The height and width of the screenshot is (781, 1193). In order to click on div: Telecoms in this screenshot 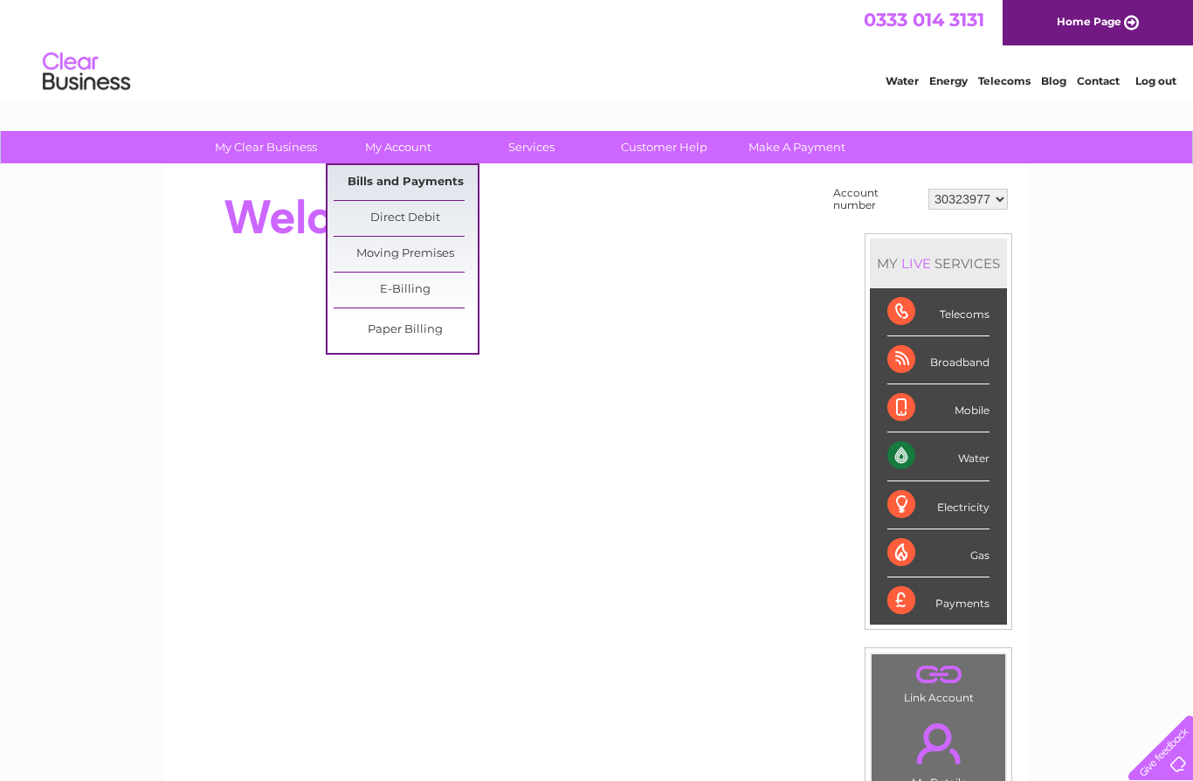, I will do `click(938, 312)`.